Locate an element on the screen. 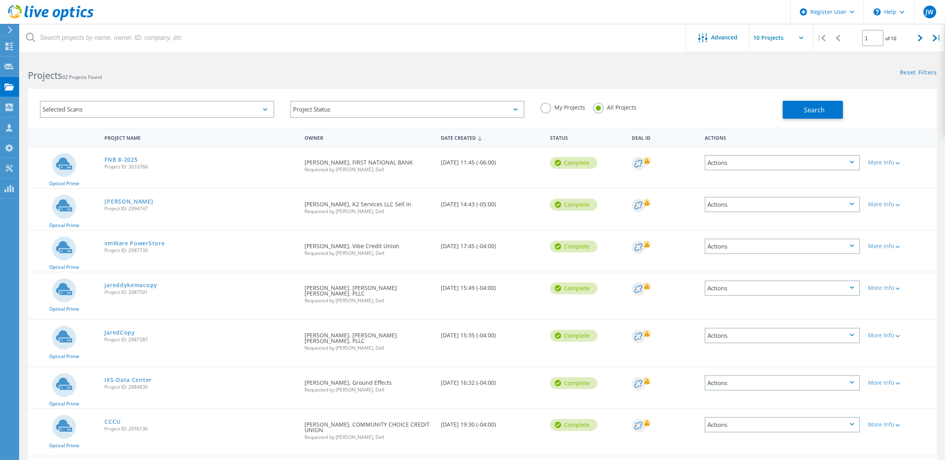  div: Deal Id is located at coordinates (664, 137).